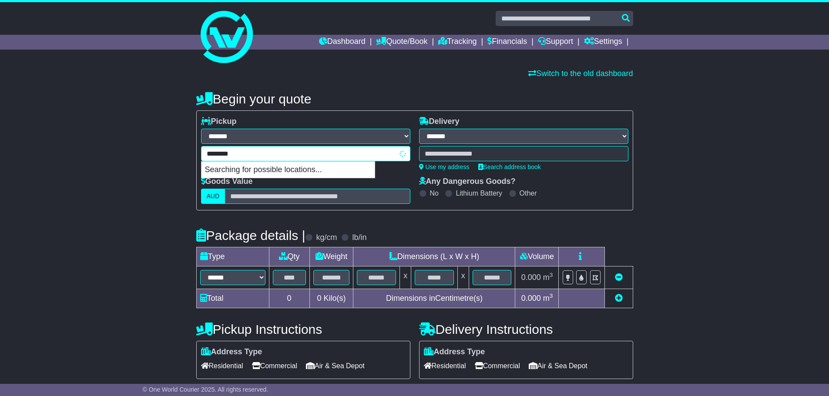 This screenshot has height=396, width=829. What do you see at coordinates (319, 299) in the screenshot?
I see `span: 0` at bounding box center [319, 299].